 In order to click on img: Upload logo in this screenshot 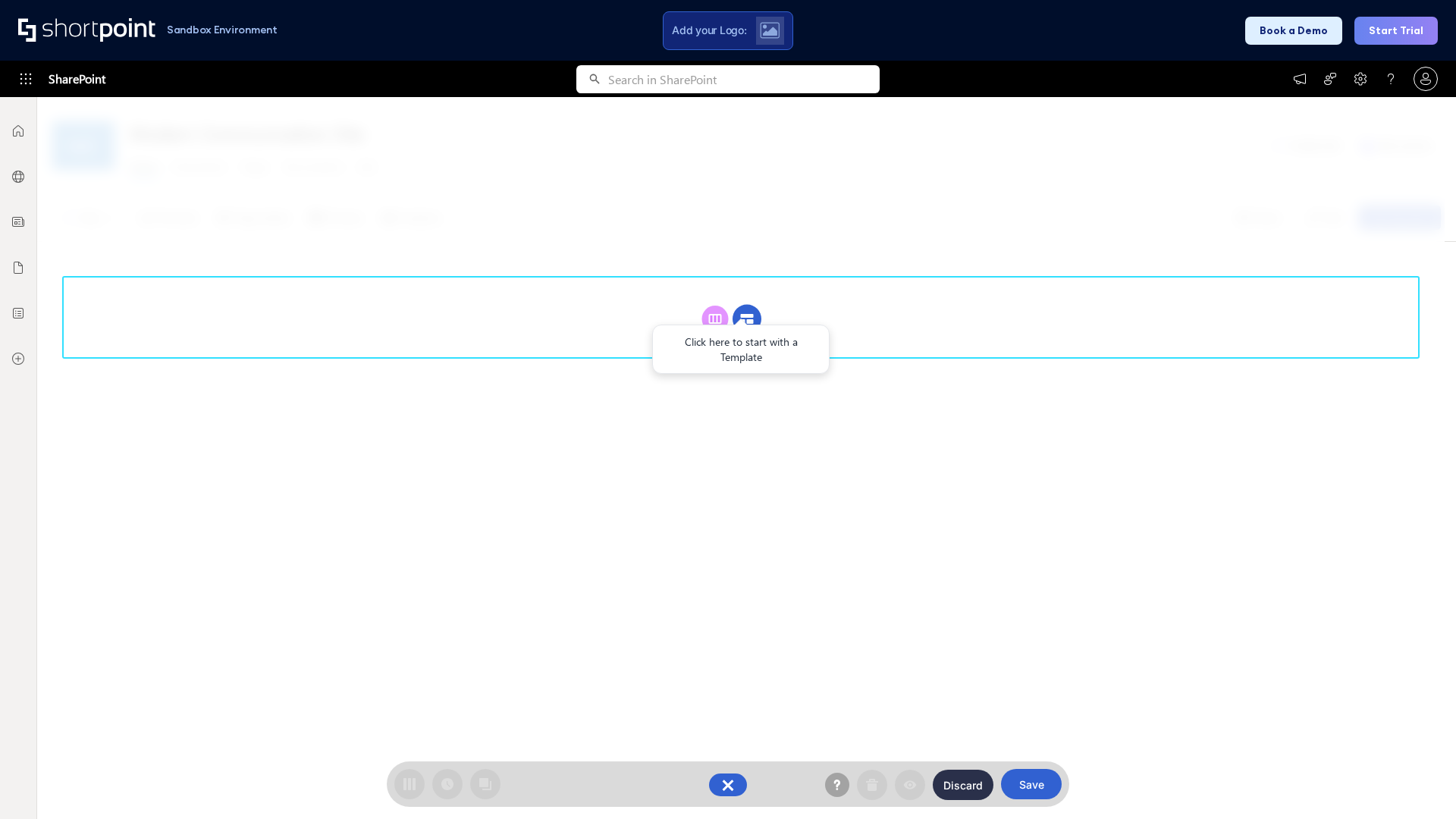, I will do `click(770, 30)`.